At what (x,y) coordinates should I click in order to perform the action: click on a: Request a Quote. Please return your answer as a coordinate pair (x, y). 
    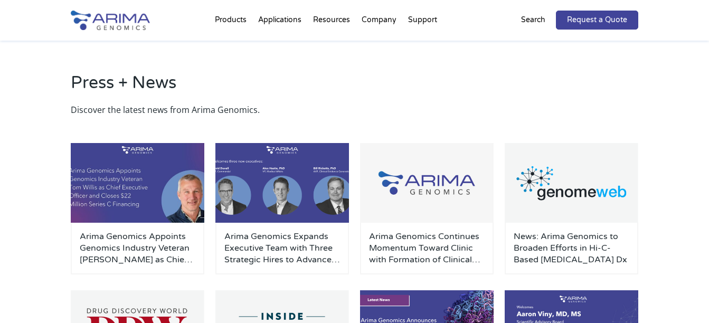
    Looking at the image, I should click on (597, 20).